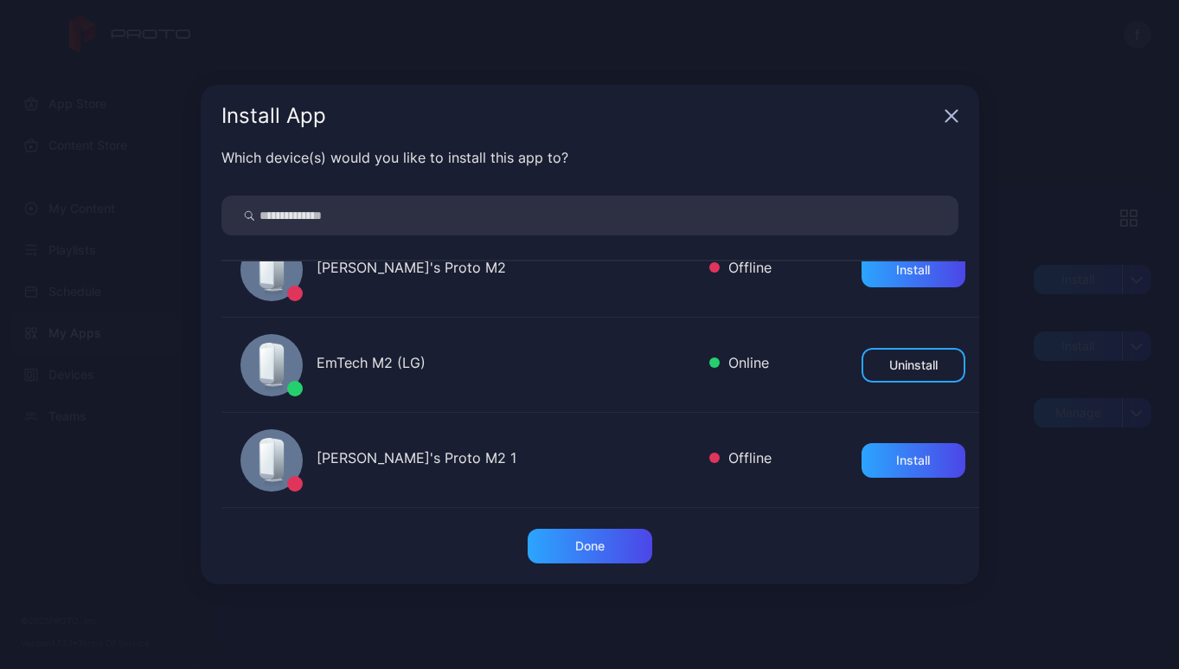 This screenshot has height=669, width=1179. I want to click on div: Install App, so click(580, 116).